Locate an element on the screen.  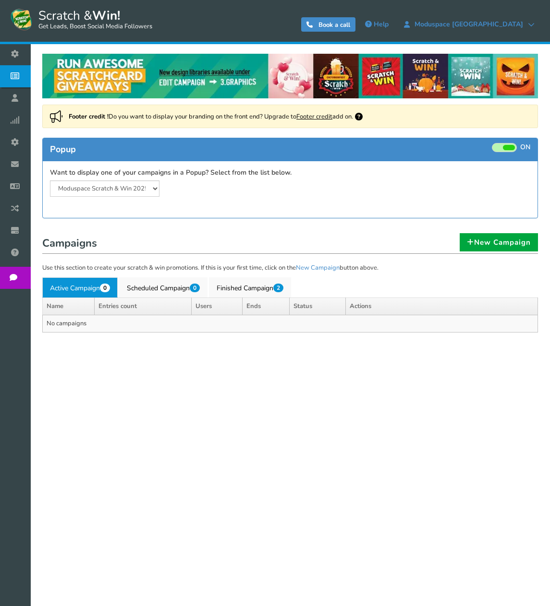
span: 2 is located at coordinates (278, 288).